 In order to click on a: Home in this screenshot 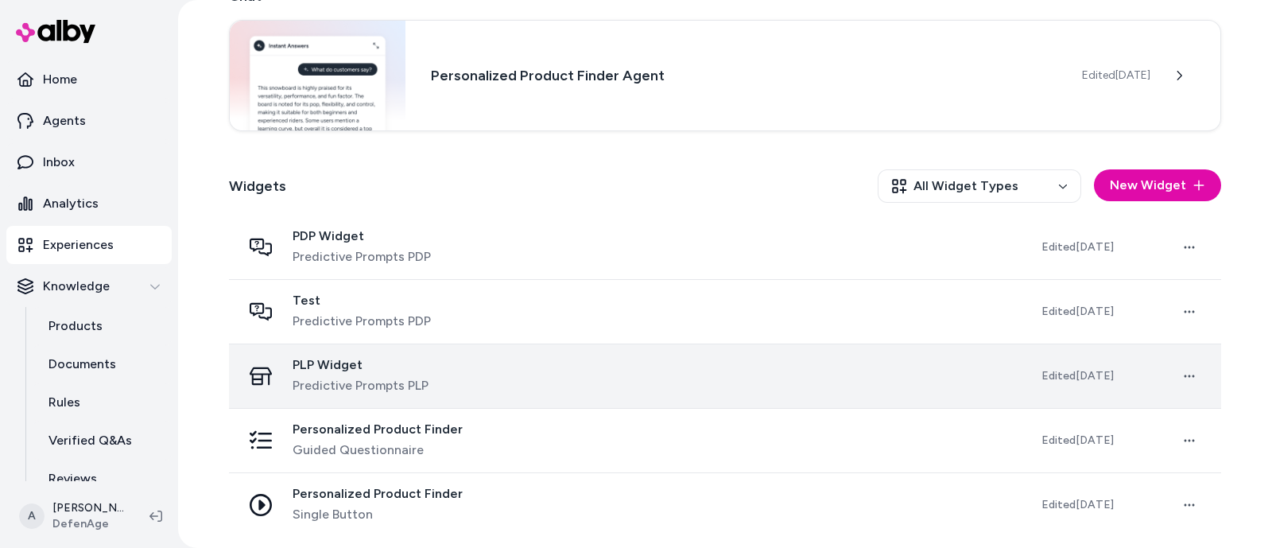, I will do `click(89, 79)`.